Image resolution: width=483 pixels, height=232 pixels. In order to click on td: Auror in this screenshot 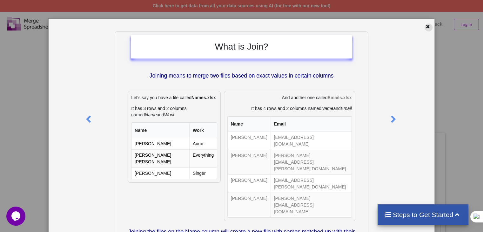, I will do `click(203, 143)`.